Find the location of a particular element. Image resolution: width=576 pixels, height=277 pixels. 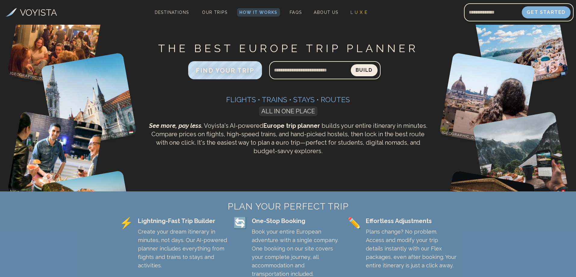

div: One-Stop Booking is located at coordinates (297, 221).